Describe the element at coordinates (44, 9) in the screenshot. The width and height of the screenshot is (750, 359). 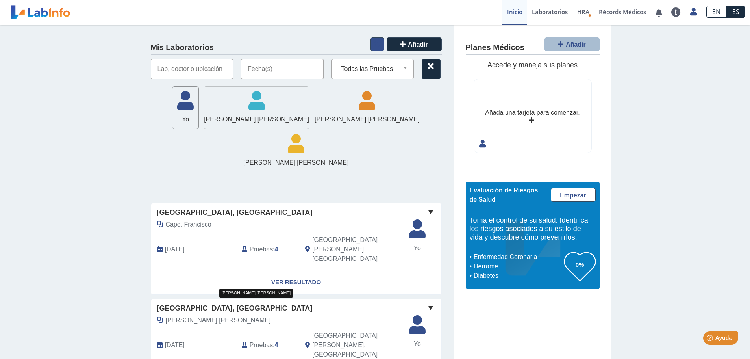
I see `span: Ayuda` at that location.